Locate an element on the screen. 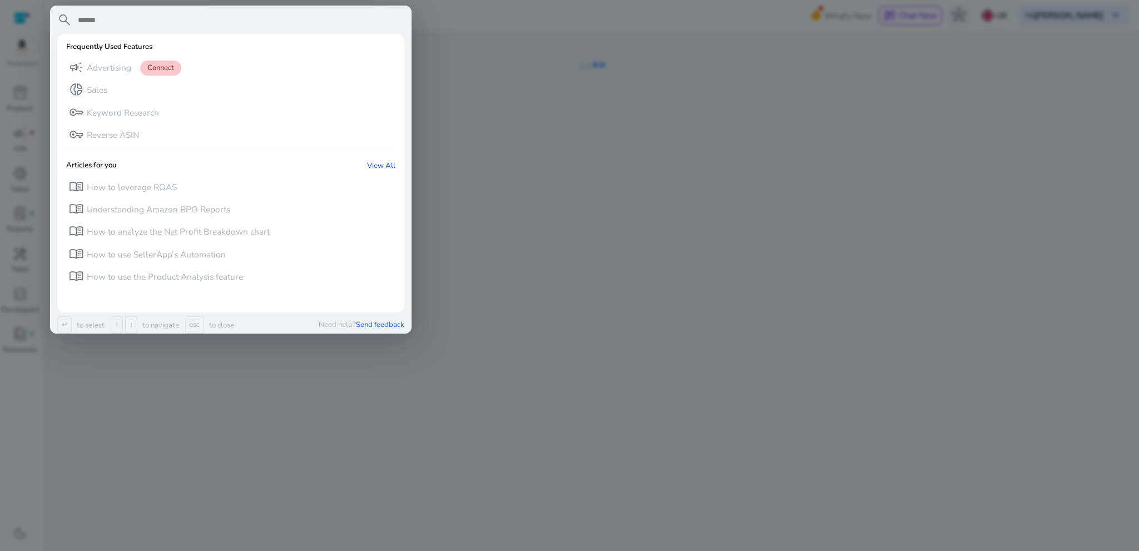  p: to close is located at coordinates (220, 326).